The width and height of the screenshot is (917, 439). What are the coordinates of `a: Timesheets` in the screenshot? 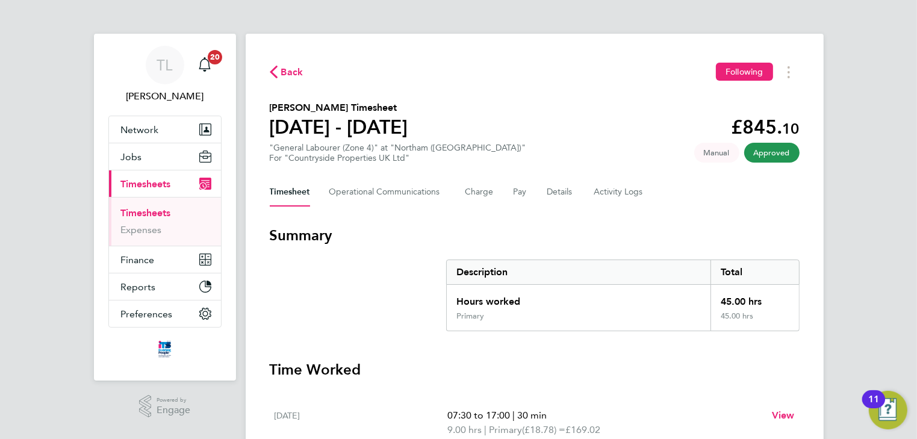 It's located at (146, 213).